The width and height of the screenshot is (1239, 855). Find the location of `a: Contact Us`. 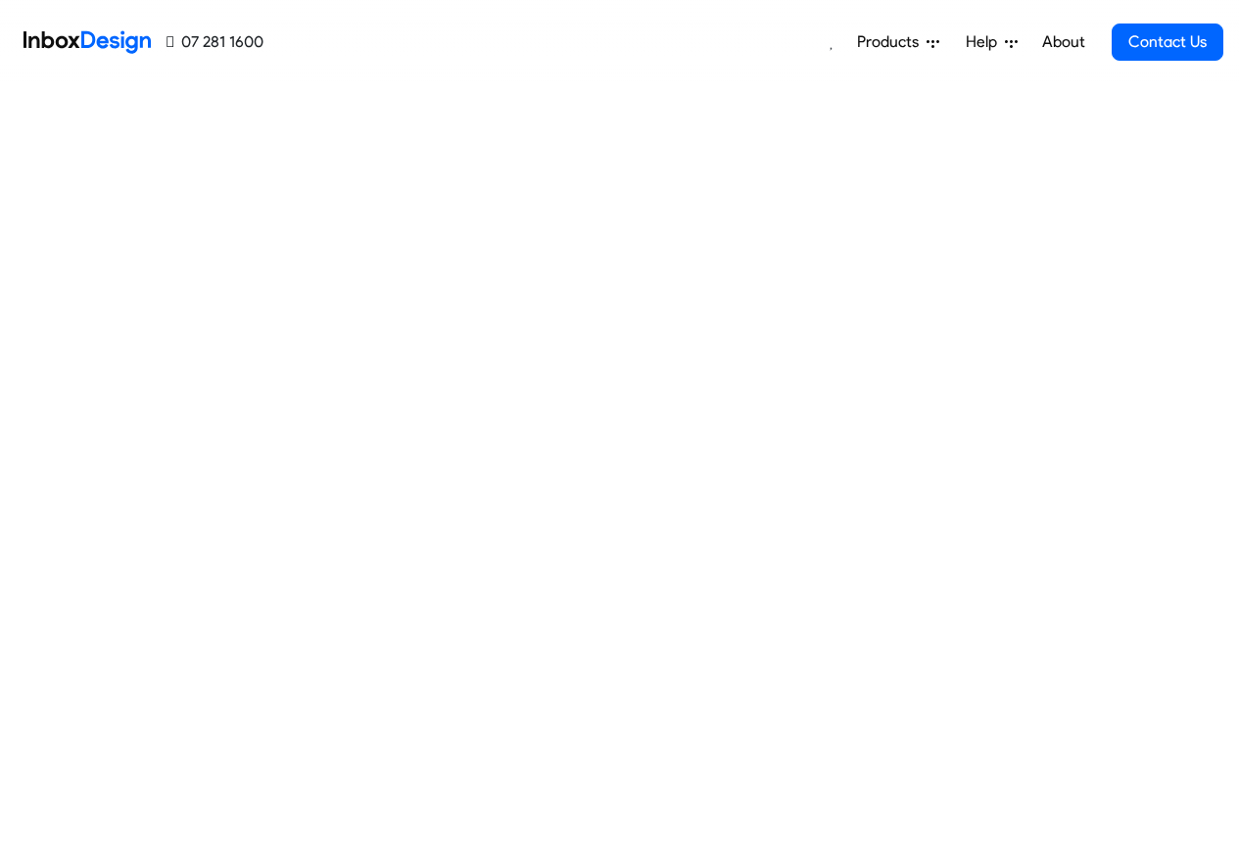

a: Contact Us is located at coordinates (1167, 42).